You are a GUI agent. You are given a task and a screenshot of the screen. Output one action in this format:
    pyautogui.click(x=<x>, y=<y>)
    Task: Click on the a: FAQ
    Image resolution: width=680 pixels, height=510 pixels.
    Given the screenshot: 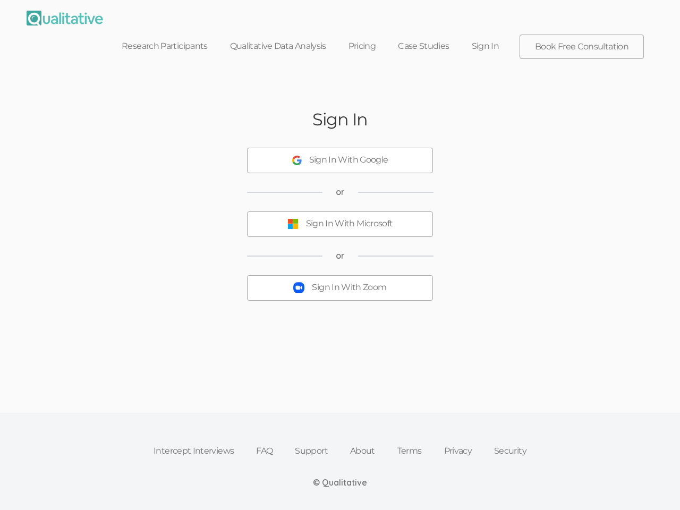 What is the action you would take?
    pyautogui.click(x=264, y=451)
    